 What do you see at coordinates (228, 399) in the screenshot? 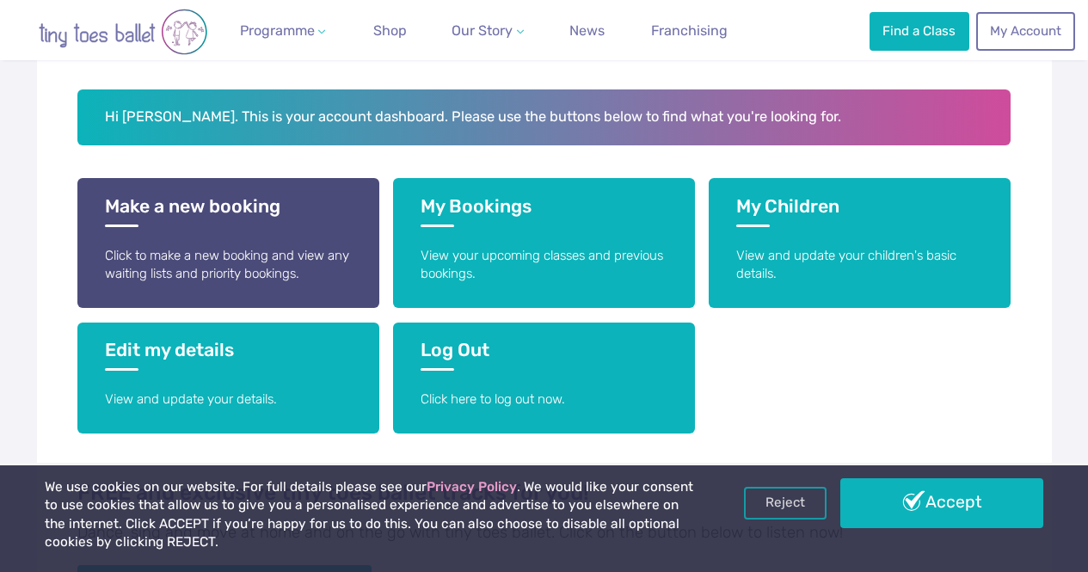
I see `p: View and update your details.` at bounding box center [228, 399].